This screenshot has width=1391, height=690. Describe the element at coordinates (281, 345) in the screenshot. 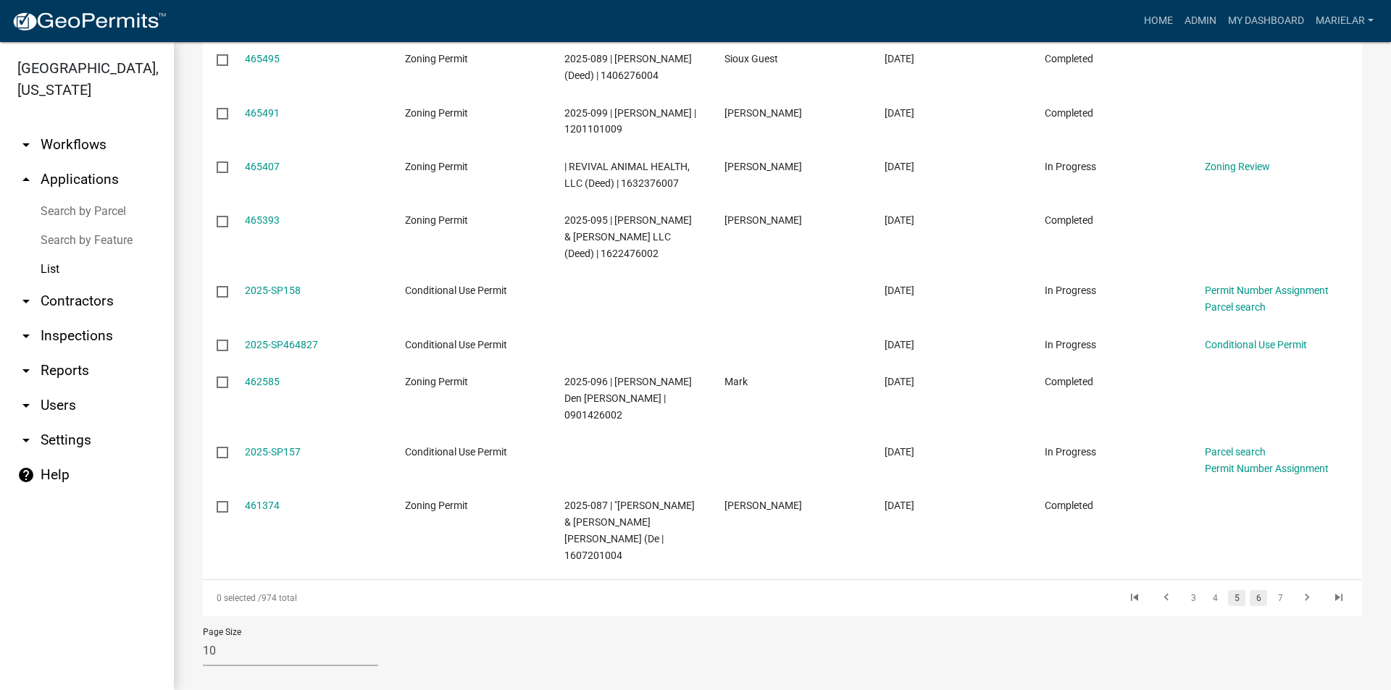

I see `a: 2025-SP464827` at that location.